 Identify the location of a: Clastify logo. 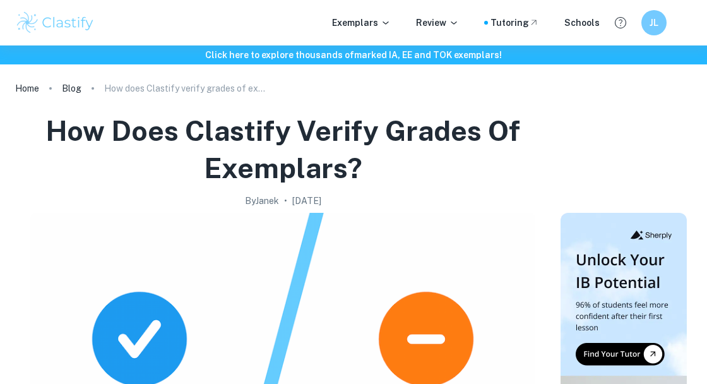
(55, 23).